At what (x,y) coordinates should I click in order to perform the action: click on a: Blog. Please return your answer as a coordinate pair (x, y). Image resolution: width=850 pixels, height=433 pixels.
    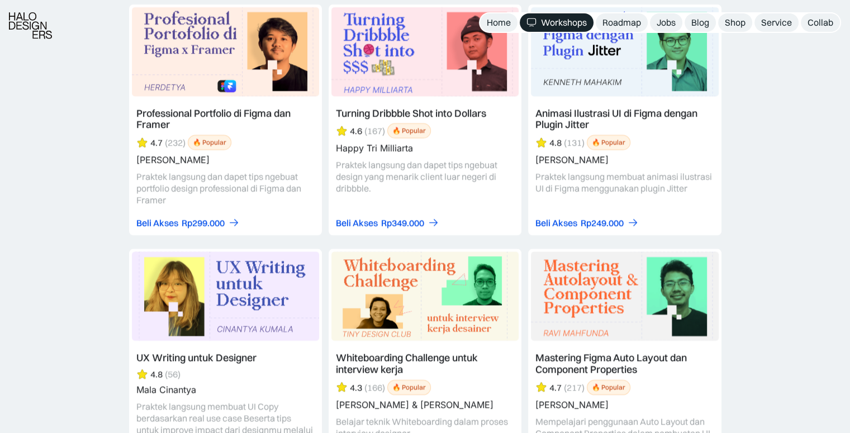
    Looking at the image, I should click on (700, 22).